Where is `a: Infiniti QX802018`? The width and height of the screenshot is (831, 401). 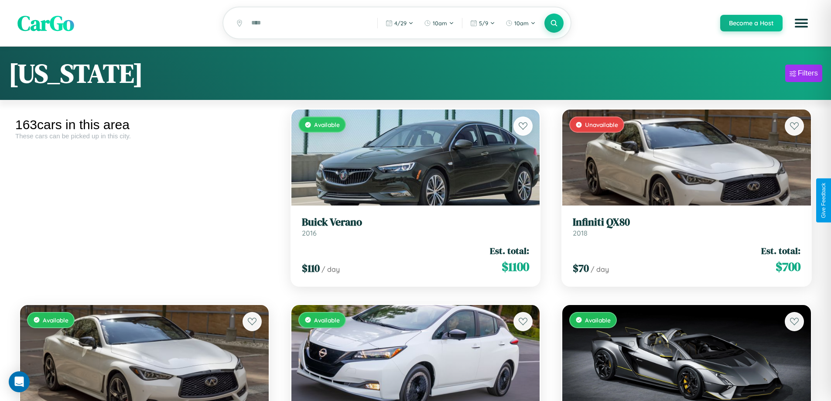
a: Infiniti QX802018 is located at coordinates (686, 226).